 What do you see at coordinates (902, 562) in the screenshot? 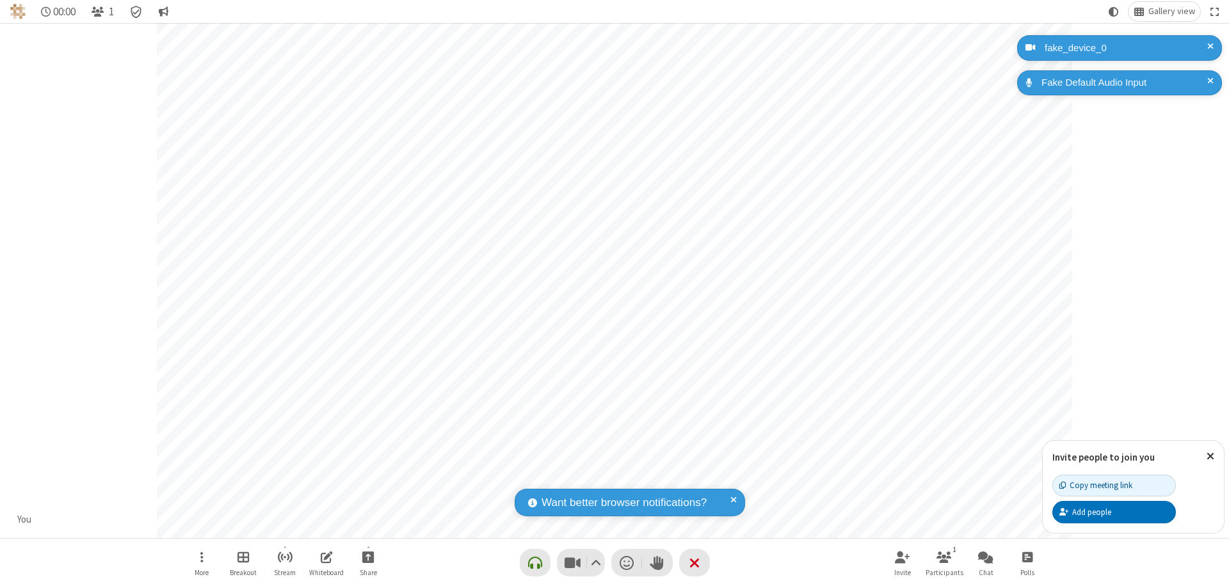
I see `button: Invite participants (⌘+Shift+I)` at bounding box center [902, 562].